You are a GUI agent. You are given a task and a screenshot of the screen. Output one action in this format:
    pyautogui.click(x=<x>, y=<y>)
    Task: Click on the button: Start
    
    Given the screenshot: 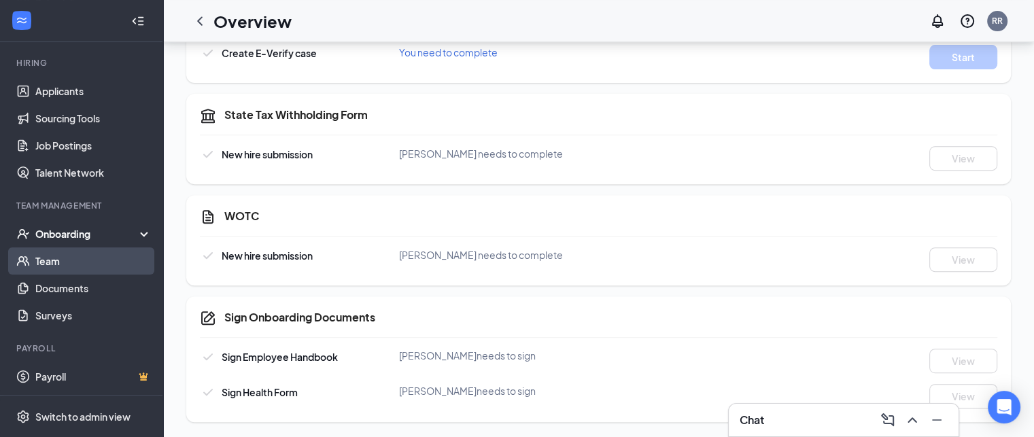 What is the action you would take?
    pyautogui.click(x=963, y=57)
    